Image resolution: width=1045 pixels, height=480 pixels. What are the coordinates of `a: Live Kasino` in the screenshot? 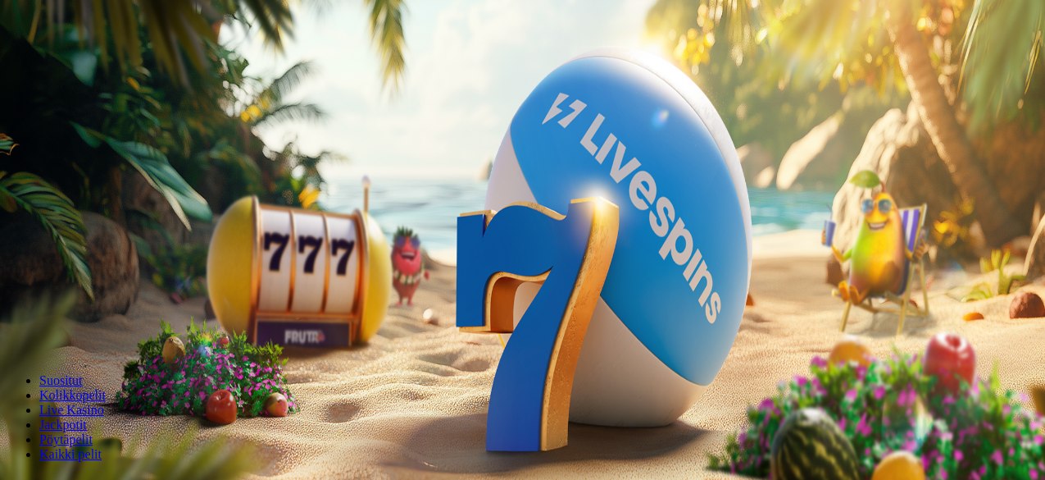 It's located at (71, 409).